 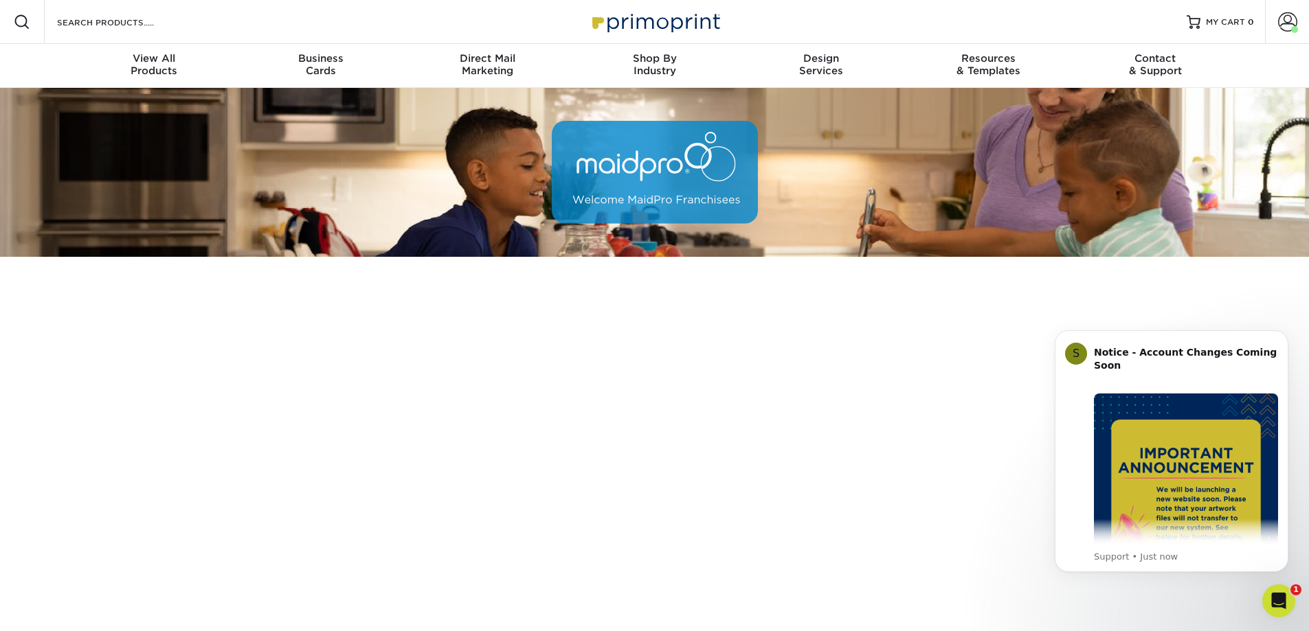 I want to click on a: Shop ByIndustry, so click(x=654, y=66).